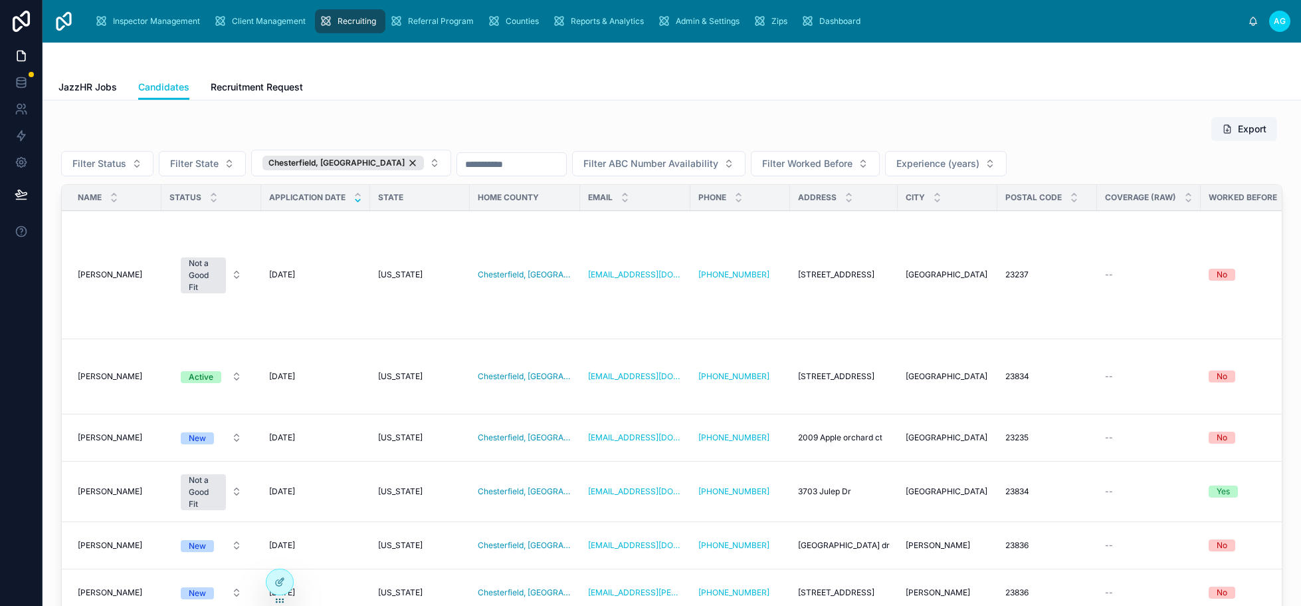  Describe the element at coordinates (156, 21) in the screenshot. I see `span: Inspector Management` at that location.